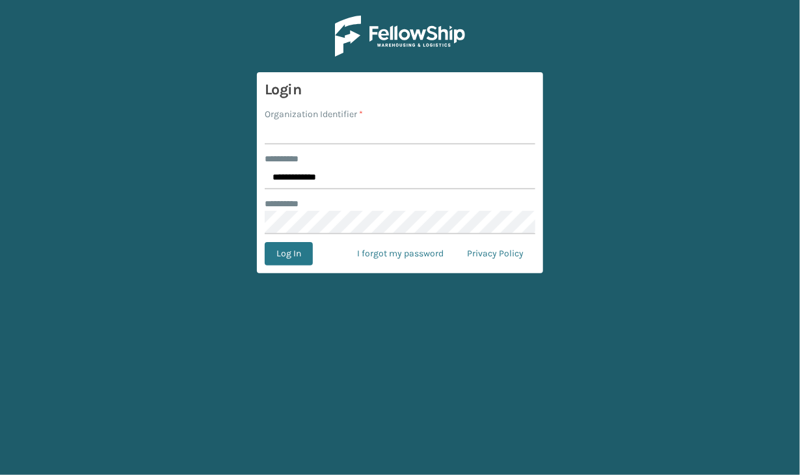 This screenshot has width=800, height=475. What do you see at coordinates (289, 254) in the screenshot?
I see `button: Log In` at bounding box center [289, 254].